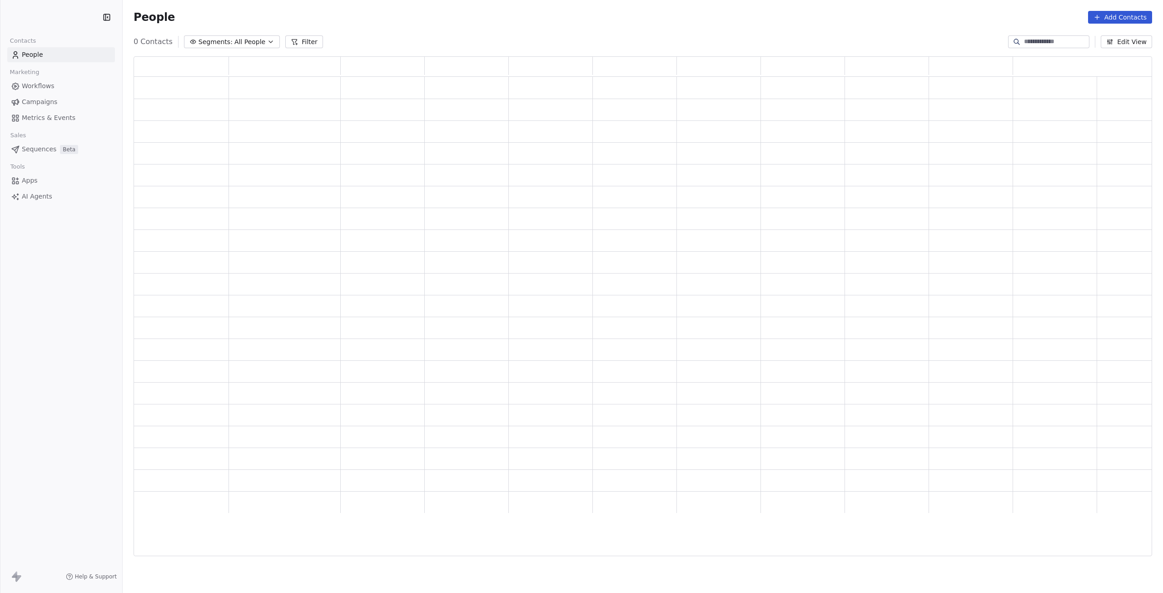  I want to click on span: Campaigns, so click(40, 102).